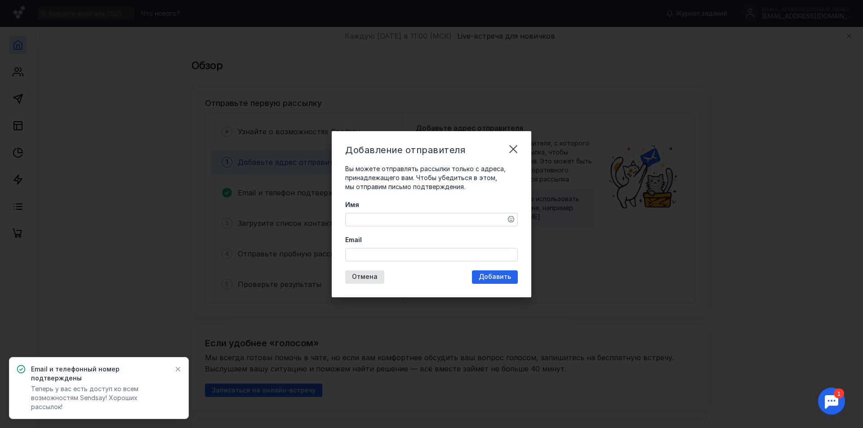 Image resolution: width=863 pixels, height=428 pixels. What do you see at coordinates (495, 277) in the screenshot?
I see `span: Добавить` at bounding box center [495, 277].